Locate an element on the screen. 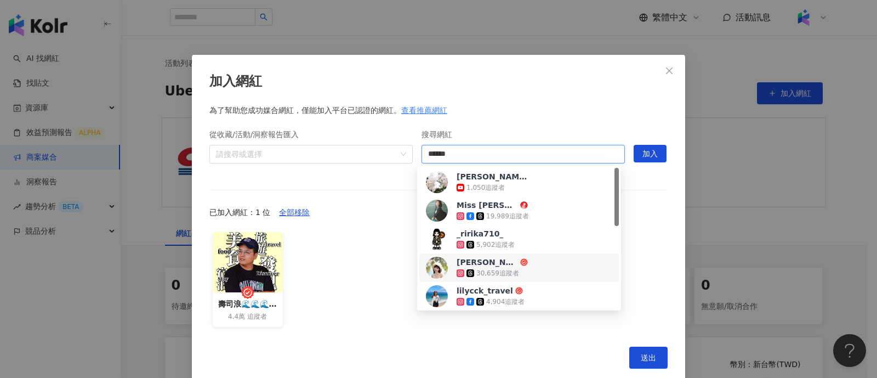  div: 5,902 追蹤者 is located at coordinates (495, 244).